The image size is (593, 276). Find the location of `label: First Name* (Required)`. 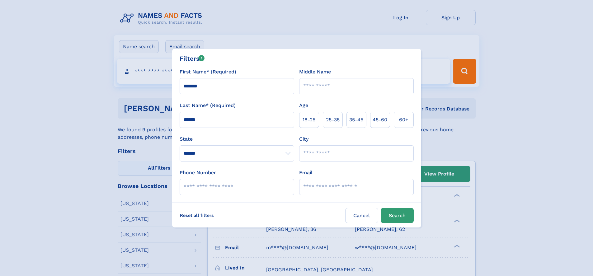

label: First Name* (Required) is located at coordinates (208, 72).